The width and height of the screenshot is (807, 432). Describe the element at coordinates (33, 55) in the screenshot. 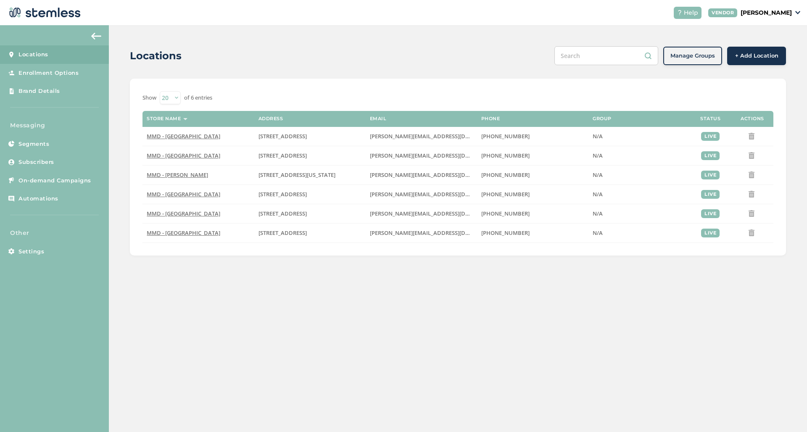

I see `span: Locations` at that location.